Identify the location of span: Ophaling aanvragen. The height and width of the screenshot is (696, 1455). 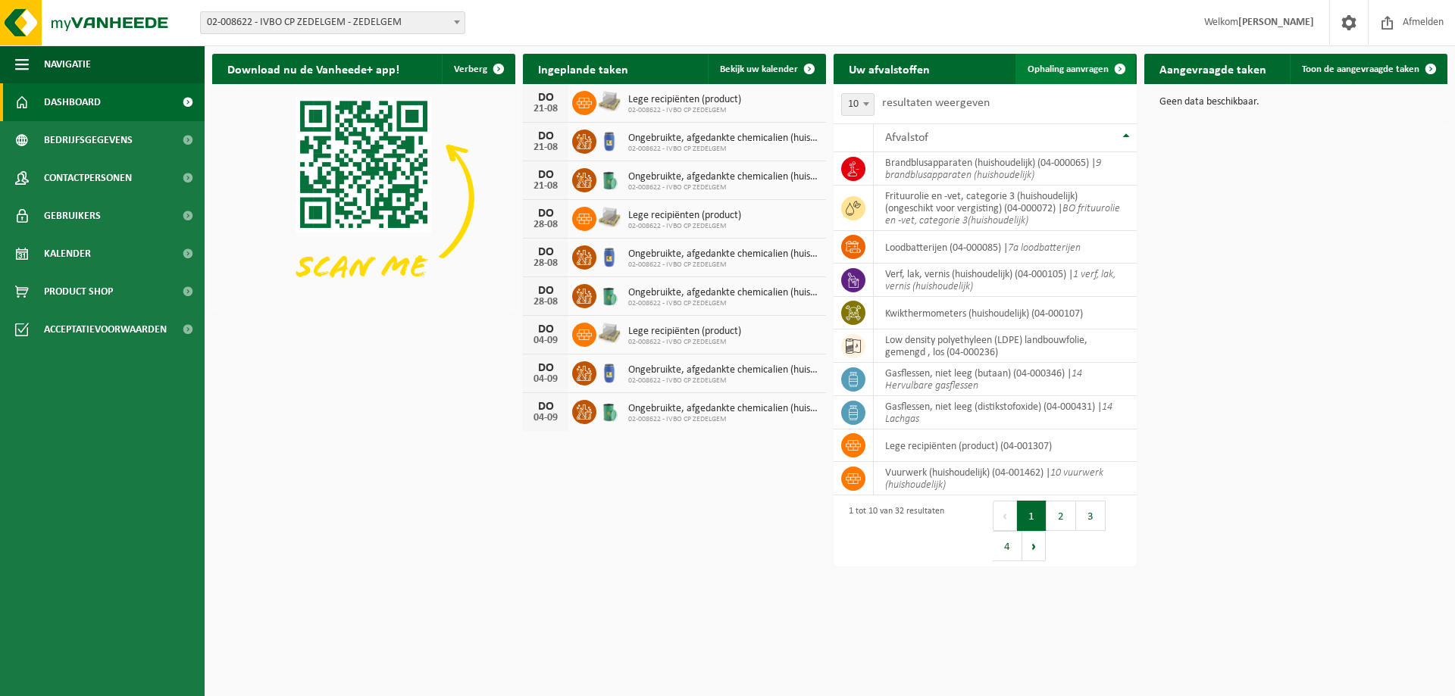
(1068, 69).